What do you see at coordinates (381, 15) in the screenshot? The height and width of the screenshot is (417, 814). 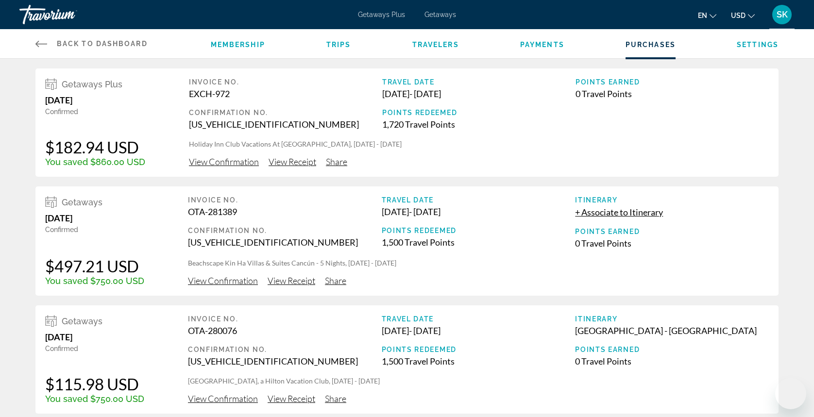 I see `a: Getaways Plus` at bounding box center [381, 15].